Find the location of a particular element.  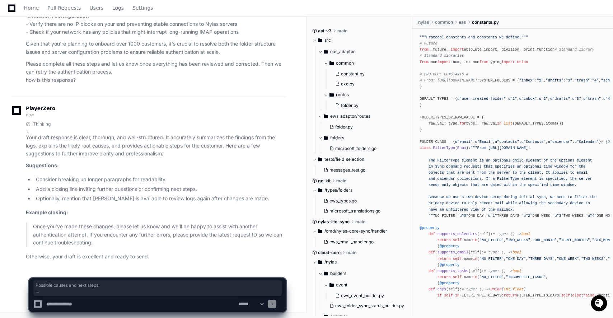

span: constants.py is located at coordinates (485, 22).